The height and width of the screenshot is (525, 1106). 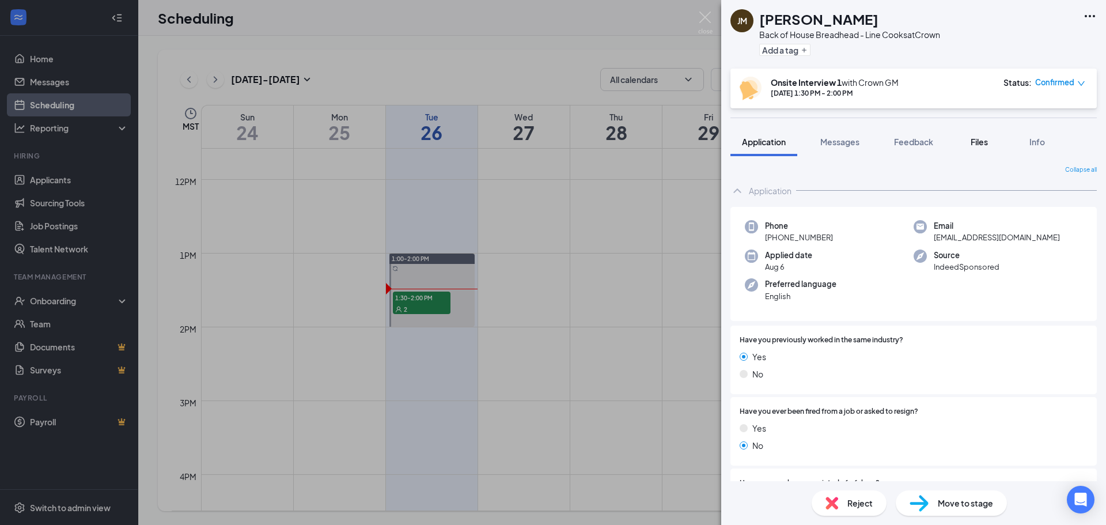 What do you see at coordinates (822, 340) in the screenshot?
I see `span: Have you previously worked in the same industry?` at bounding box center [822, 340].